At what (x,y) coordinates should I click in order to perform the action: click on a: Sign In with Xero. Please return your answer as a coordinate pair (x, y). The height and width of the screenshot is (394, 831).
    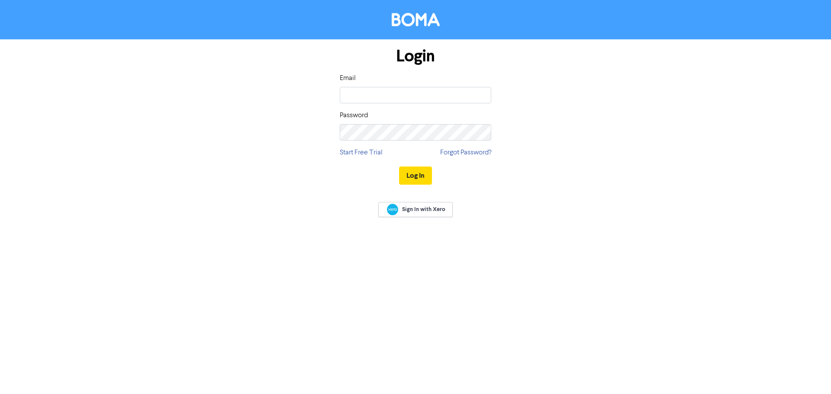
    Looking at the image, I should click on (415, 209).